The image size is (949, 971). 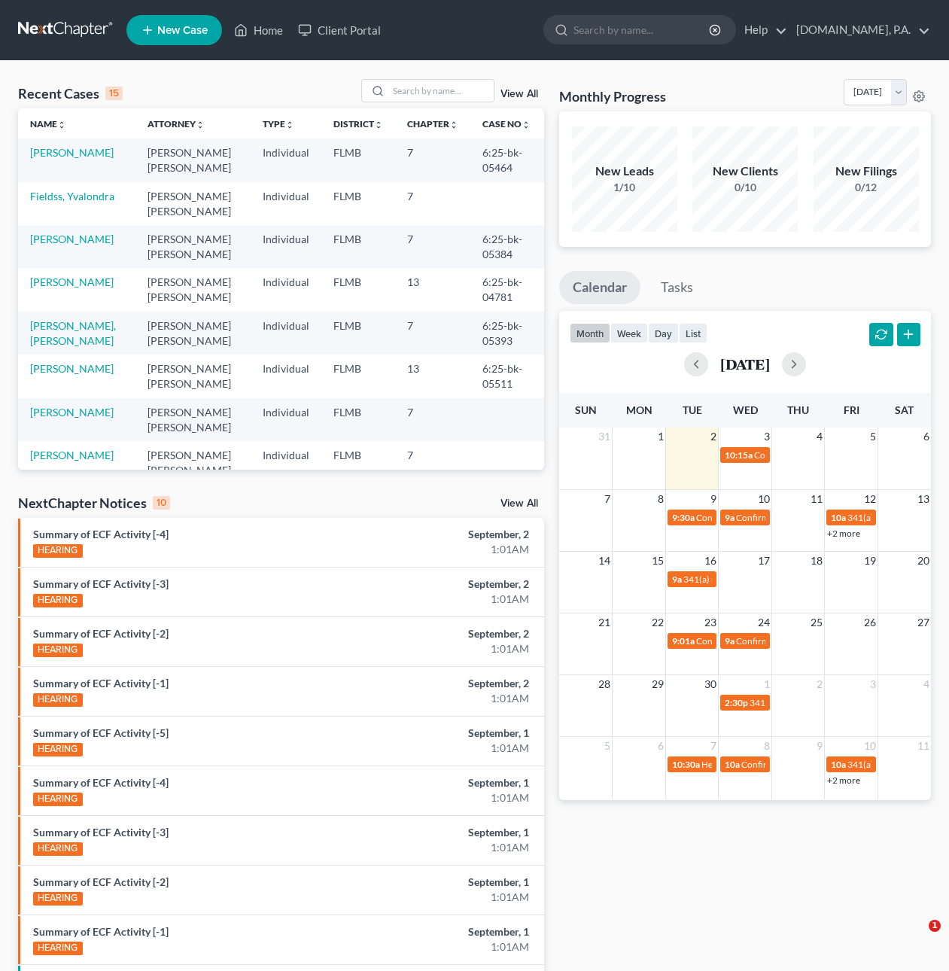 I want to click on span: Fri, so click(x=851, y=409).